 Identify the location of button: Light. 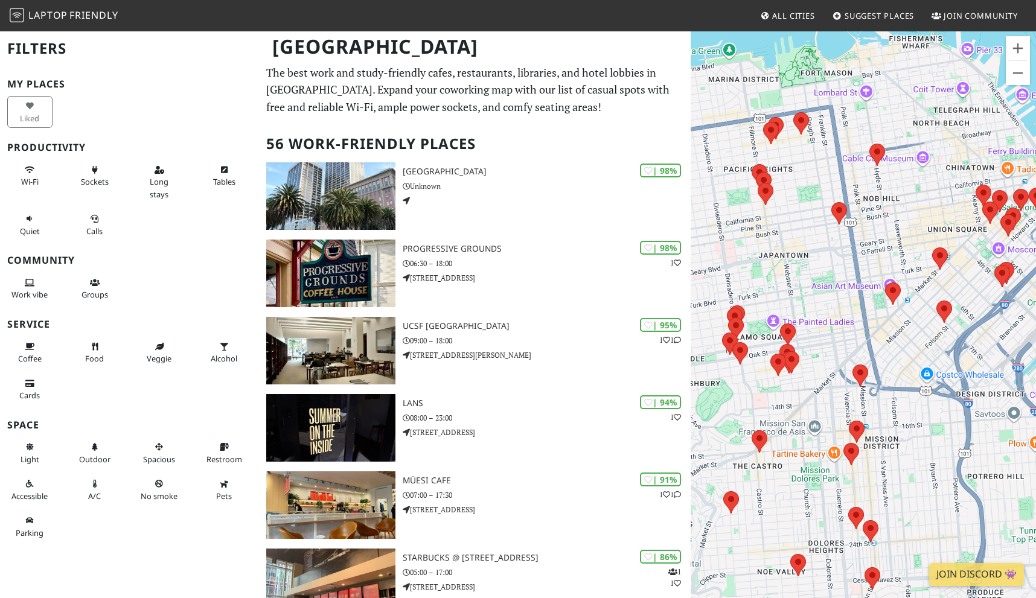
(30, 453).